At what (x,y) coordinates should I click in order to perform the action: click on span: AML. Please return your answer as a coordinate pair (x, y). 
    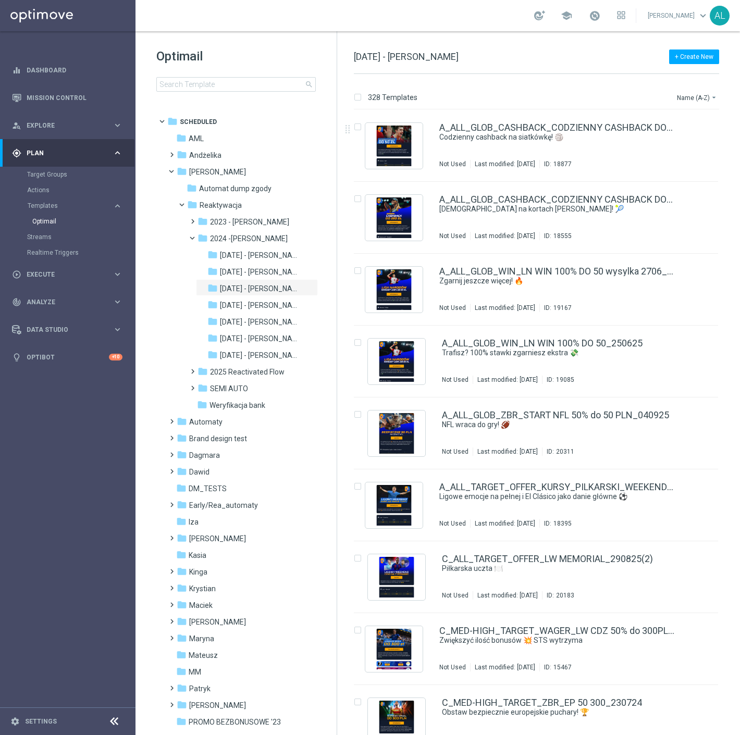
    Looking at the image, I should click on (196, 139).